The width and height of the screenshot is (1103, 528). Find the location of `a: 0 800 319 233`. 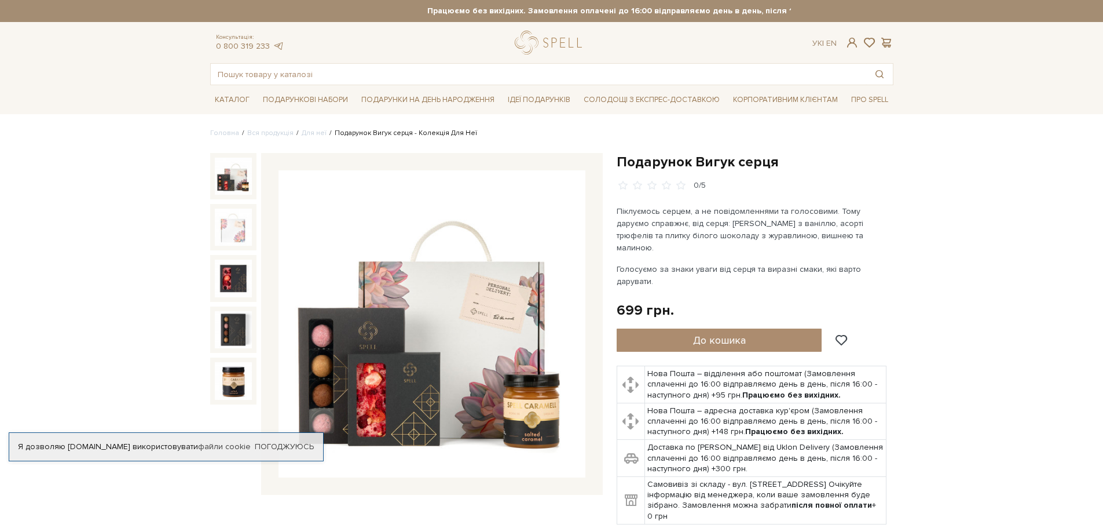

a: 0 800 319 233 is located at coordinates (243, 46).